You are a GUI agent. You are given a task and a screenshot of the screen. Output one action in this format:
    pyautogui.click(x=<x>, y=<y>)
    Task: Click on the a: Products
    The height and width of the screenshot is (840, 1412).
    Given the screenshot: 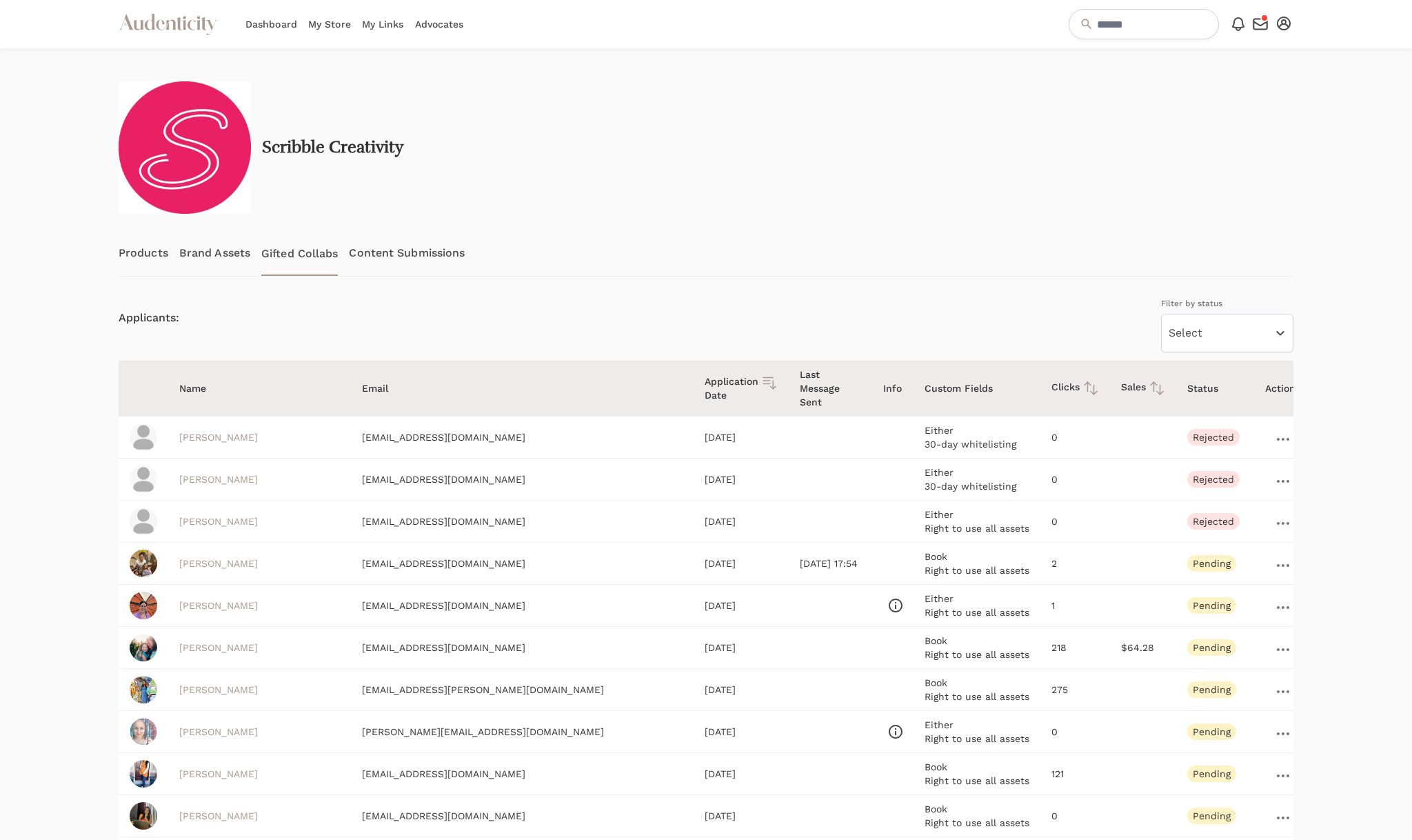 What is the action you would take?
    pyautogui.click(x=143, y=253)
    